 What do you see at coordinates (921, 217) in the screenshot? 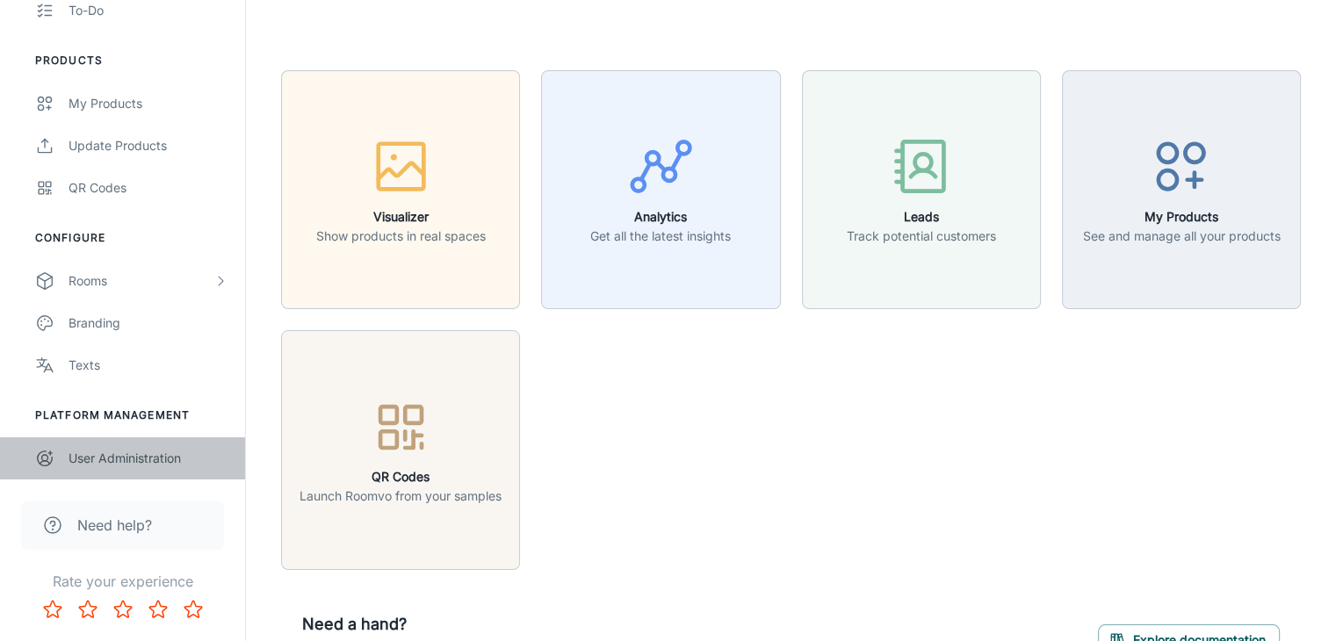
I see `h6: Leads` at bounding box center [921, 217].